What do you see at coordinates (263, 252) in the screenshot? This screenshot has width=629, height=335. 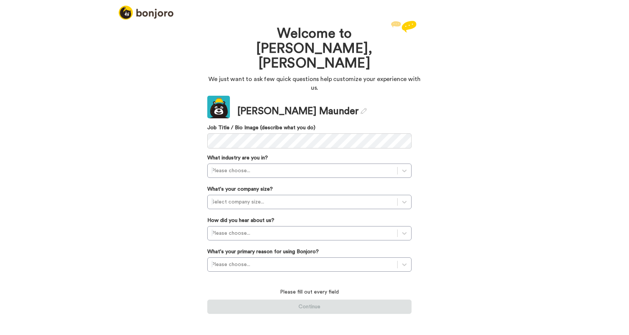 I see `label: What's your primary reason for using Bonjoro?` at bounding box center [263, 252].